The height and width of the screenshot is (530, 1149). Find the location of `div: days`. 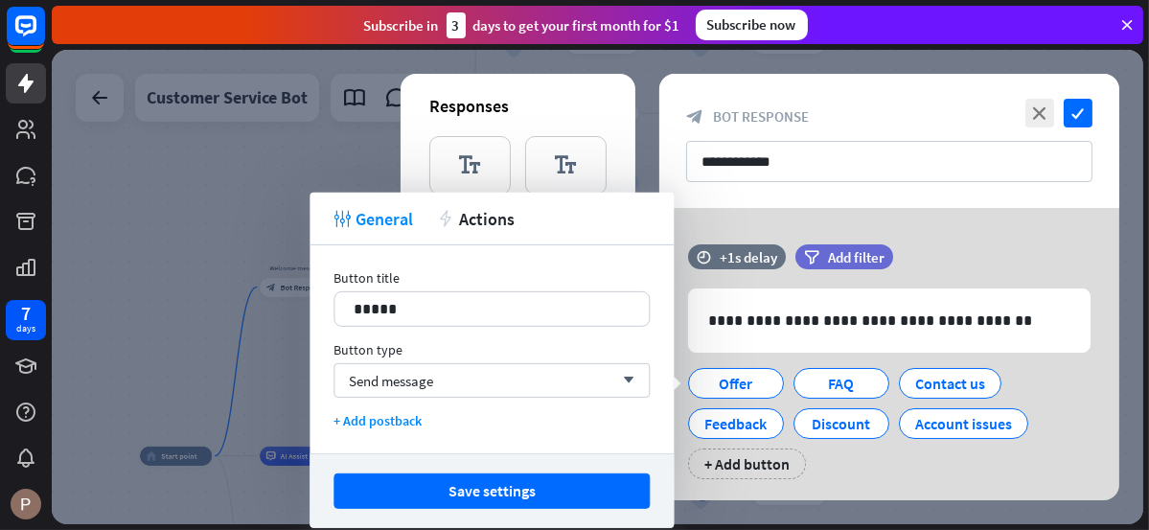

div: days is located at coordinates (26, 329).